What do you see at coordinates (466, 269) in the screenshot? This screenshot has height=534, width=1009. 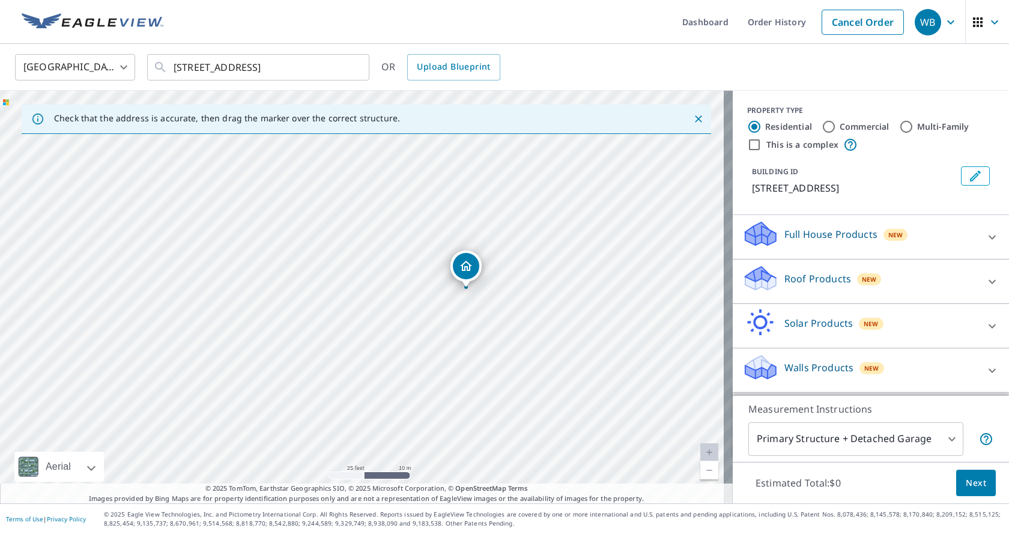 I see `div: Dropped pin, building 1, Residential property, 332 Caladium St Lake Jackson, TX 77566` at bounding box center [466, 269].